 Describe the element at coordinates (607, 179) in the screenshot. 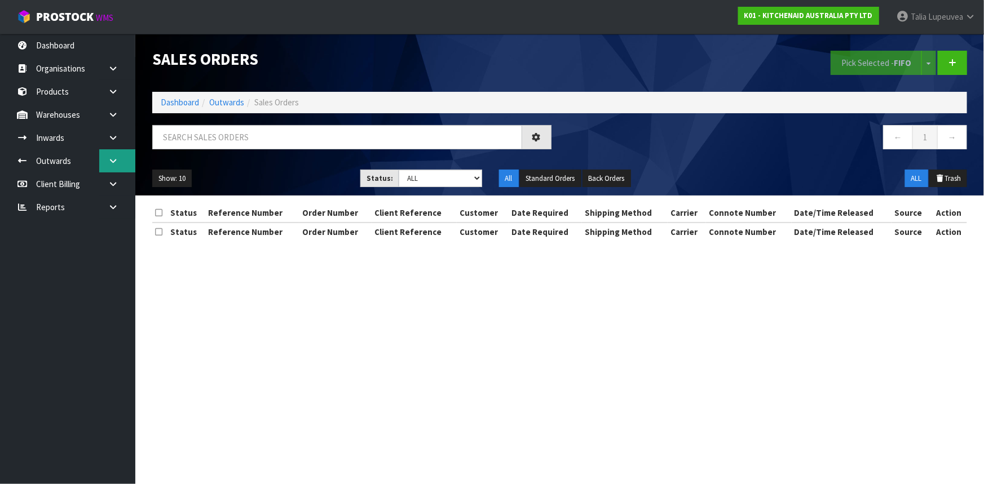

I see `button: Back Orders` at that location.